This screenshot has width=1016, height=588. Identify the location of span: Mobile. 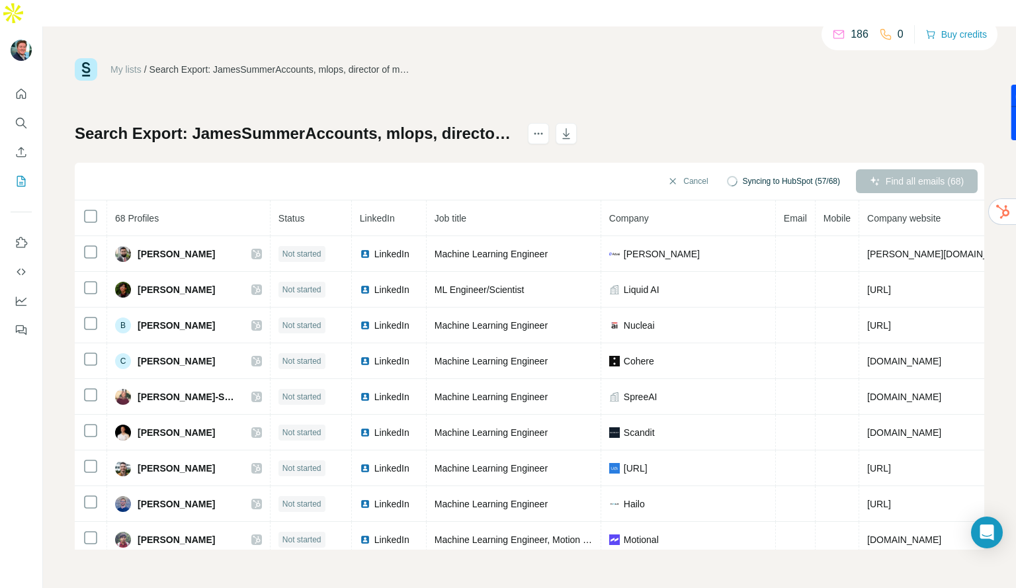
(837, 218).